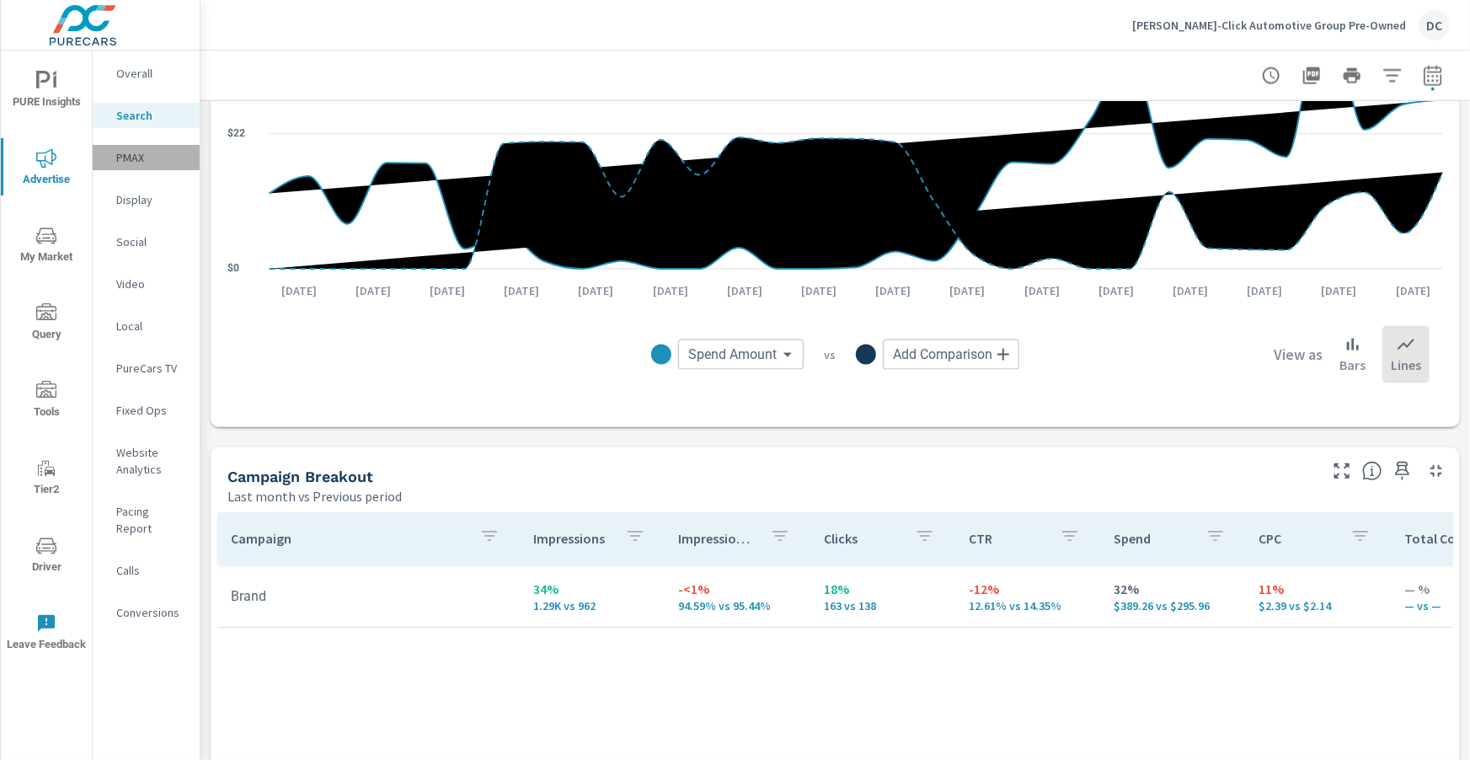 The image size is (1470, 760). I want to click on span: Add Comparison, so click(943, 355).